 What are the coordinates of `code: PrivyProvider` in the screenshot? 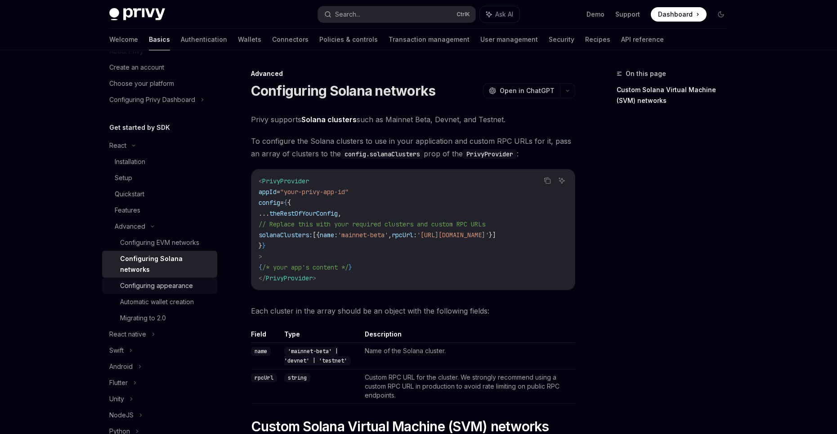 It's located at (490, 154).